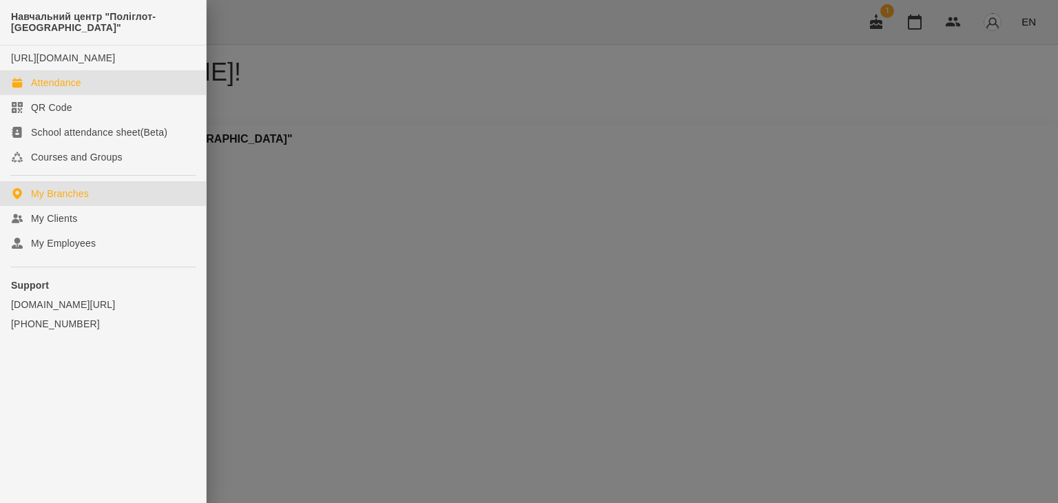  I want to click on div: My Employees, so click(63, 243).